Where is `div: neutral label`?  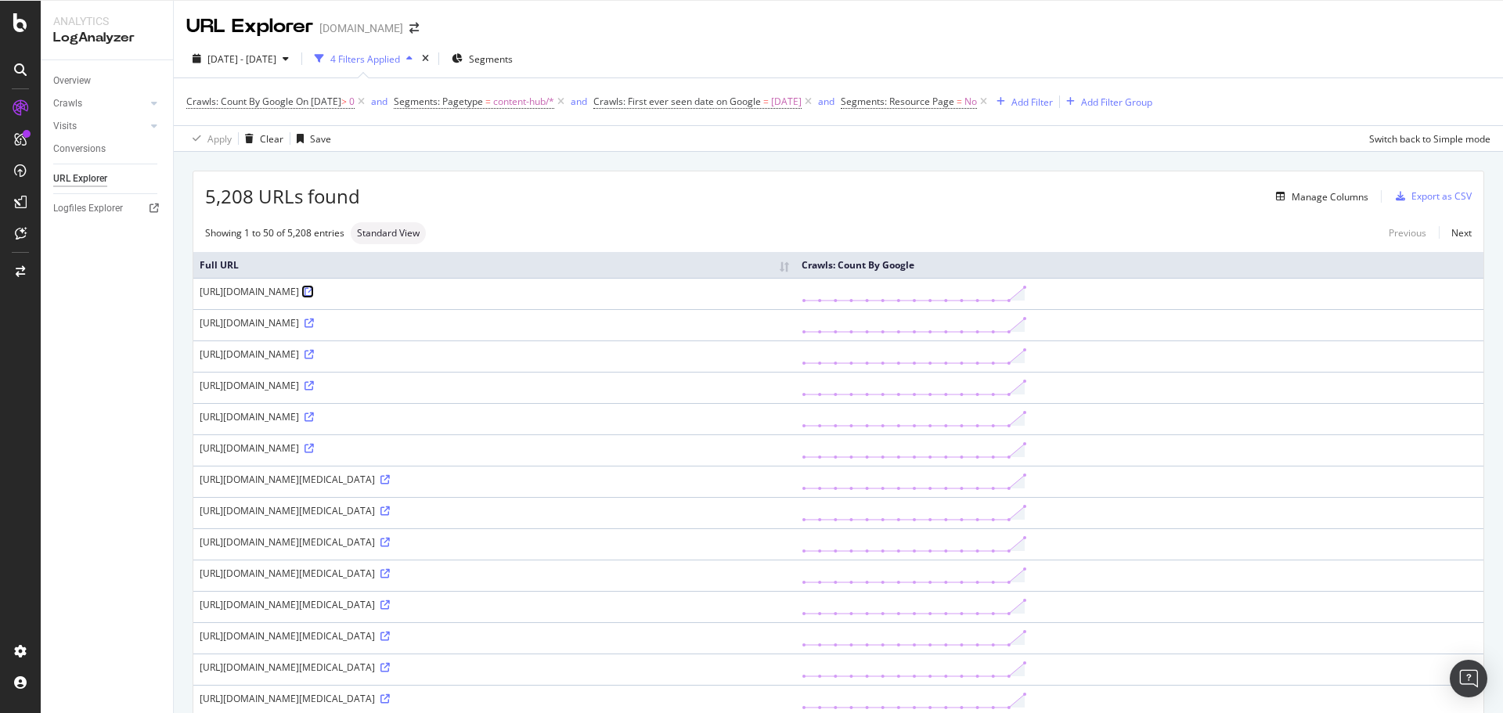
div: neutral label is located at coordinates (388, 233).